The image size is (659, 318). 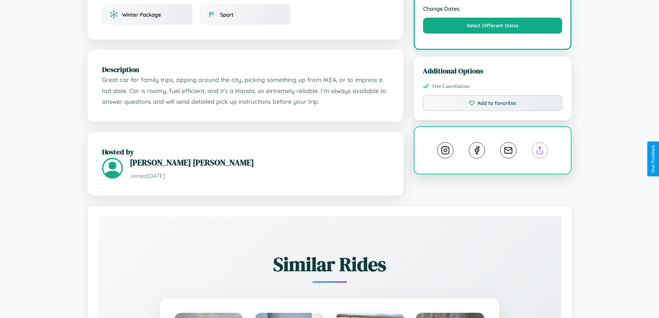 I want to click on p: Great car for family trips, zipping around the city, picking something up from IKEA, or to impres..., so click(x=245, y=91).